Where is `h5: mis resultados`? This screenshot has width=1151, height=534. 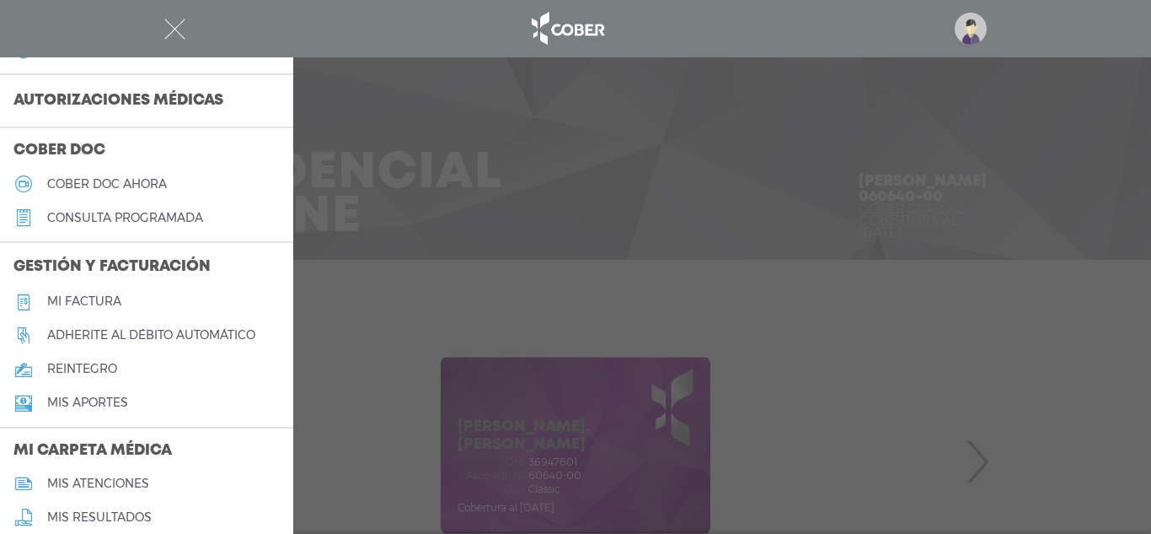
h5: mis resultados is located at coordinates (99, 517).